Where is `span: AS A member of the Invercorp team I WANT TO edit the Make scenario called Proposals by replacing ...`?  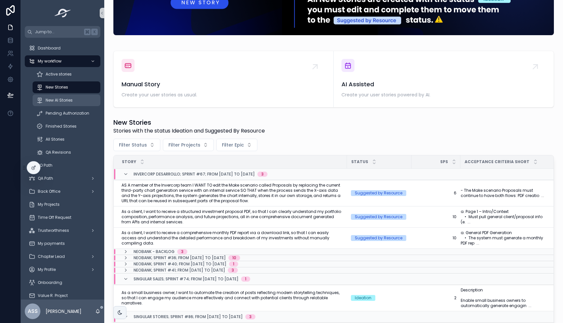
span: AS A member of the Invercorp team I WANT TO edit the Make scenario called Proposals by replacing ... is located at coordinates (232, 193).